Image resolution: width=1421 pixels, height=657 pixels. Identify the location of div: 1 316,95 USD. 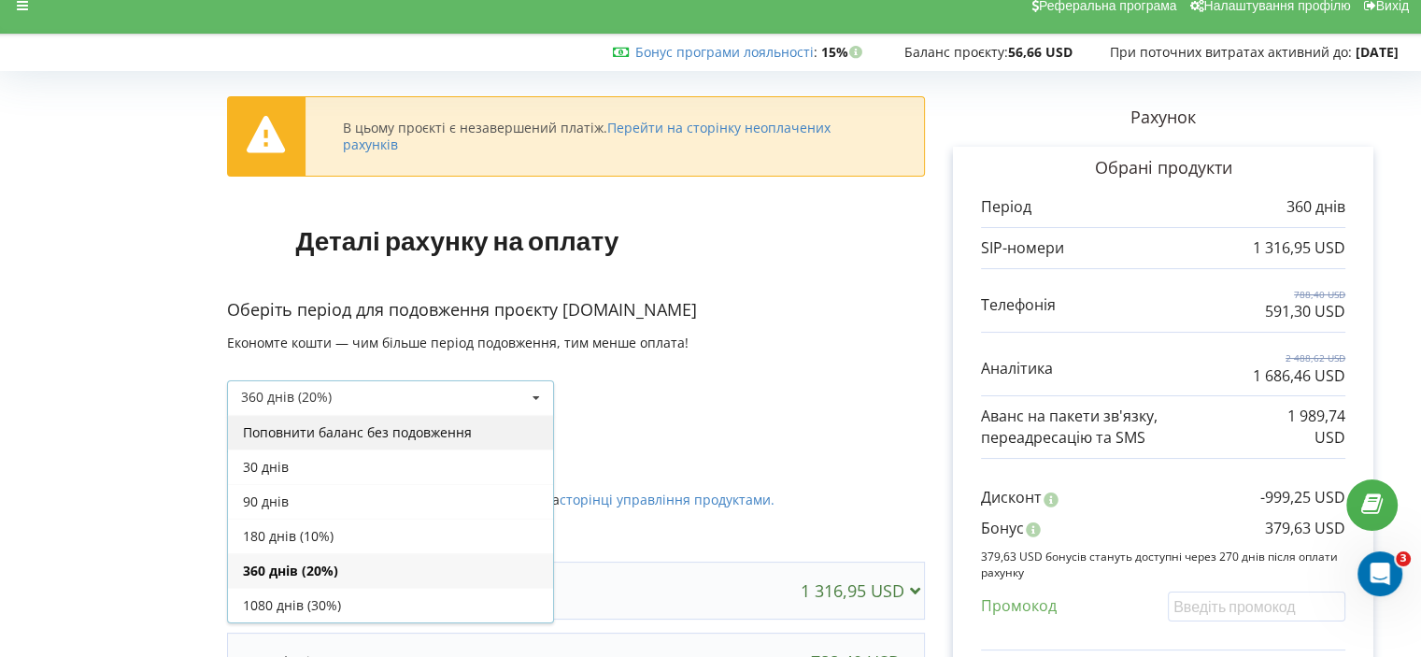
(864, 590).